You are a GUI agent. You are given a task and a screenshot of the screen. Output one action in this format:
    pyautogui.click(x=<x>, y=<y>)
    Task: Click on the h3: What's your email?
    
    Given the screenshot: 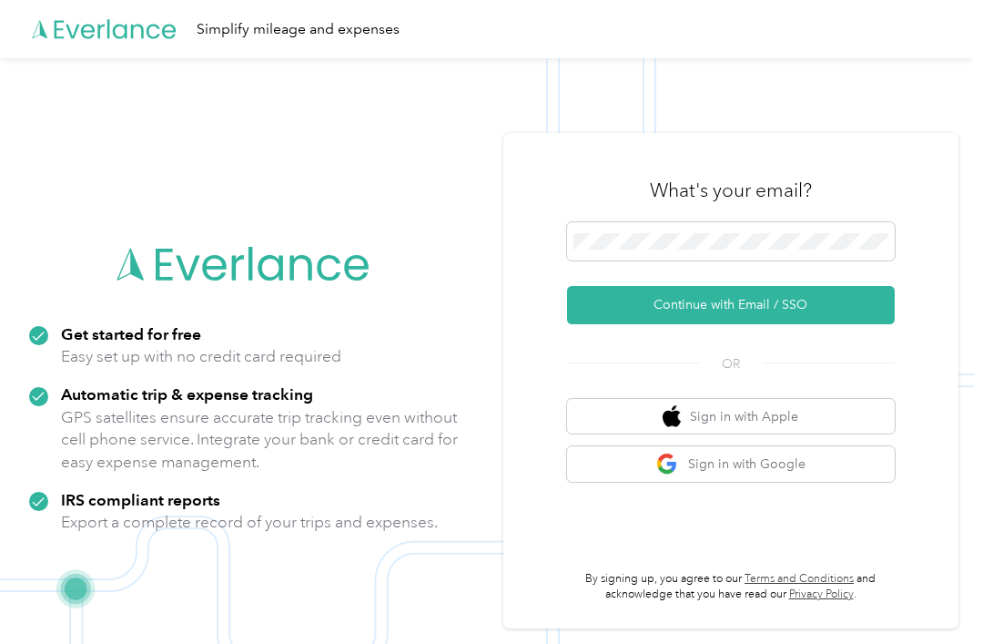 What is the action you would take?
    pyautogui.click(x=731, y=190)
    